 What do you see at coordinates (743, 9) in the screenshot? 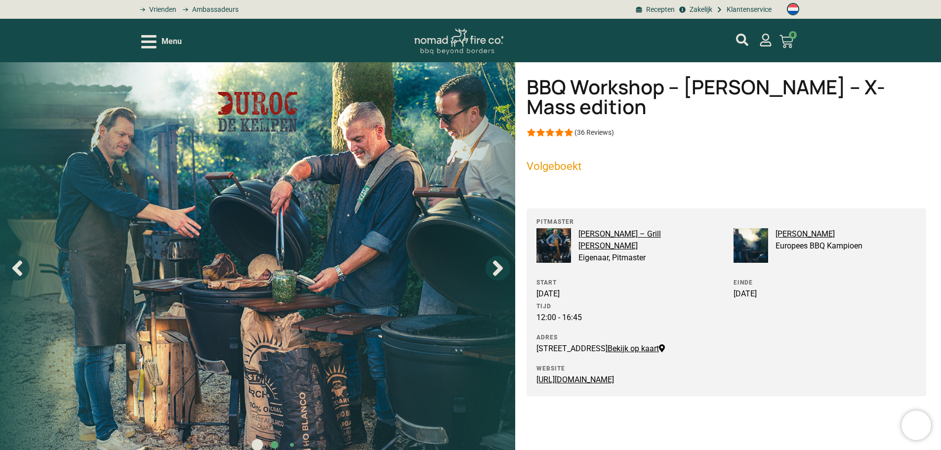
I see `a: grill bill klantenservice` at bounding box center [743, 9].